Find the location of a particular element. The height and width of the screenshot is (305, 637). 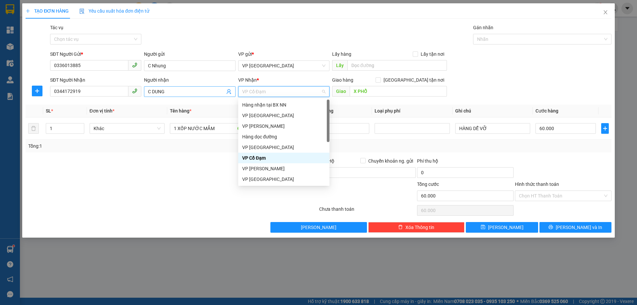

span: Giao is located at coordinates (341, 91).